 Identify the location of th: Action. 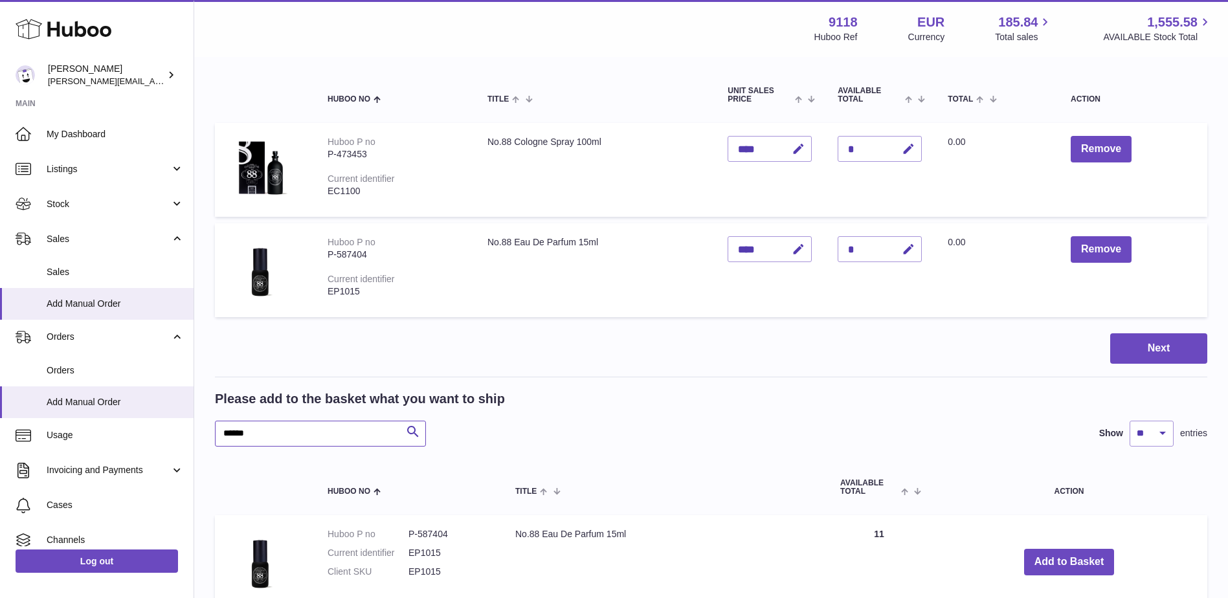
(1069, 488).